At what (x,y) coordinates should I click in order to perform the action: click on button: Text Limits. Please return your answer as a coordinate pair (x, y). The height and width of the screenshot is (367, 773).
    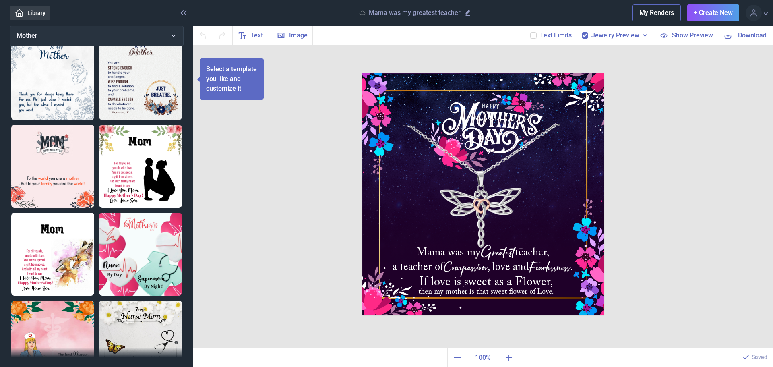
    Looking at the image, I should click on (556, 35).